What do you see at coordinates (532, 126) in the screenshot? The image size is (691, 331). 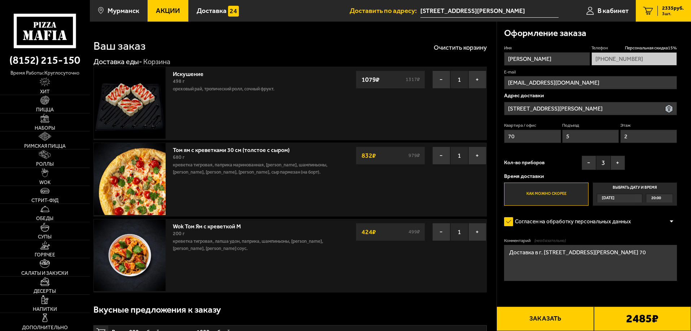 I see `label: Квартира / офис` at bounding box center [532, 126].